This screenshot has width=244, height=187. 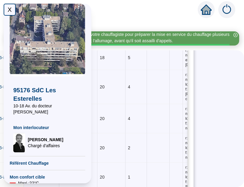 I want to click on img: alerts, so click(x=227, y=10).